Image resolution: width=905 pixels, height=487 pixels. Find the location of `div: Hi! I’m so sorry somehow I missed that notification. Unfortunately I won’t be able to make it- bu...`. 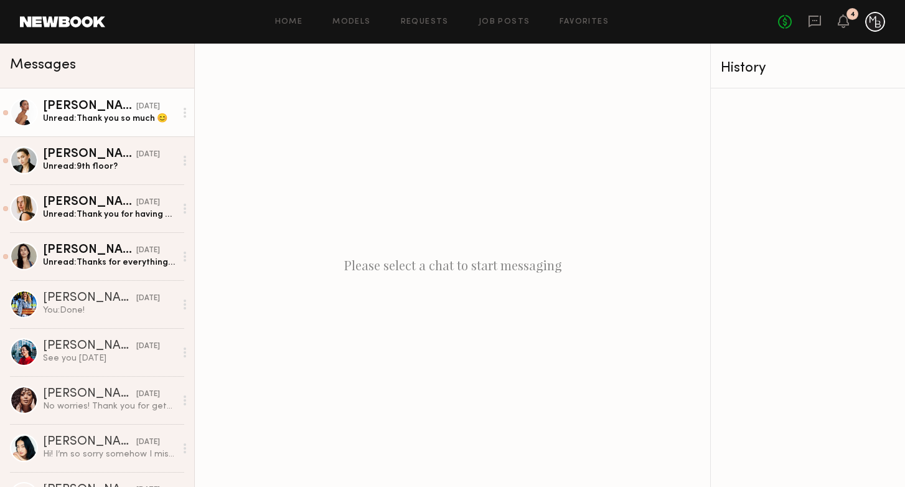

div: Hi! I’m so sorry somehow I missed that notification. Unfortunately I won’t be able to make it- bu... is located at coordinates (109, 454).